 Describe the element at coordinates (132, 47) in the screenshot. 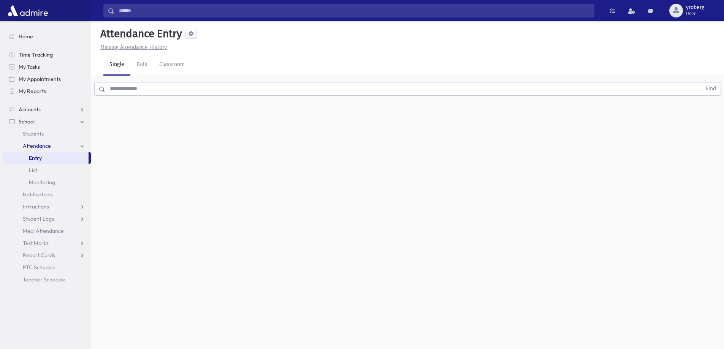

I see `a: Missing Attendance History` at that location.